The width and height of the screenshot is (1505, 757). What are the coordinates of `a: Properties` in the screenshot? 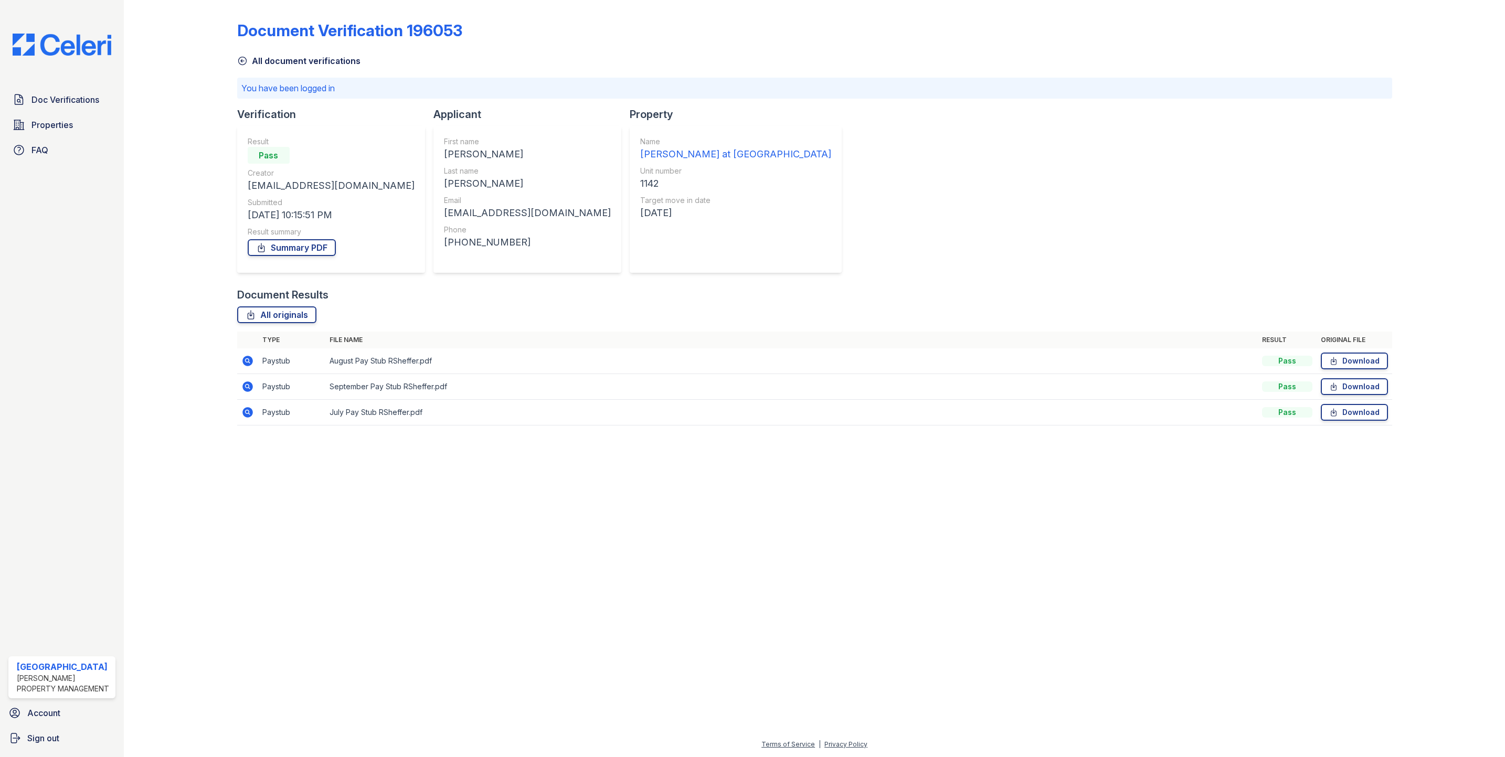 It's located at (62, 125).